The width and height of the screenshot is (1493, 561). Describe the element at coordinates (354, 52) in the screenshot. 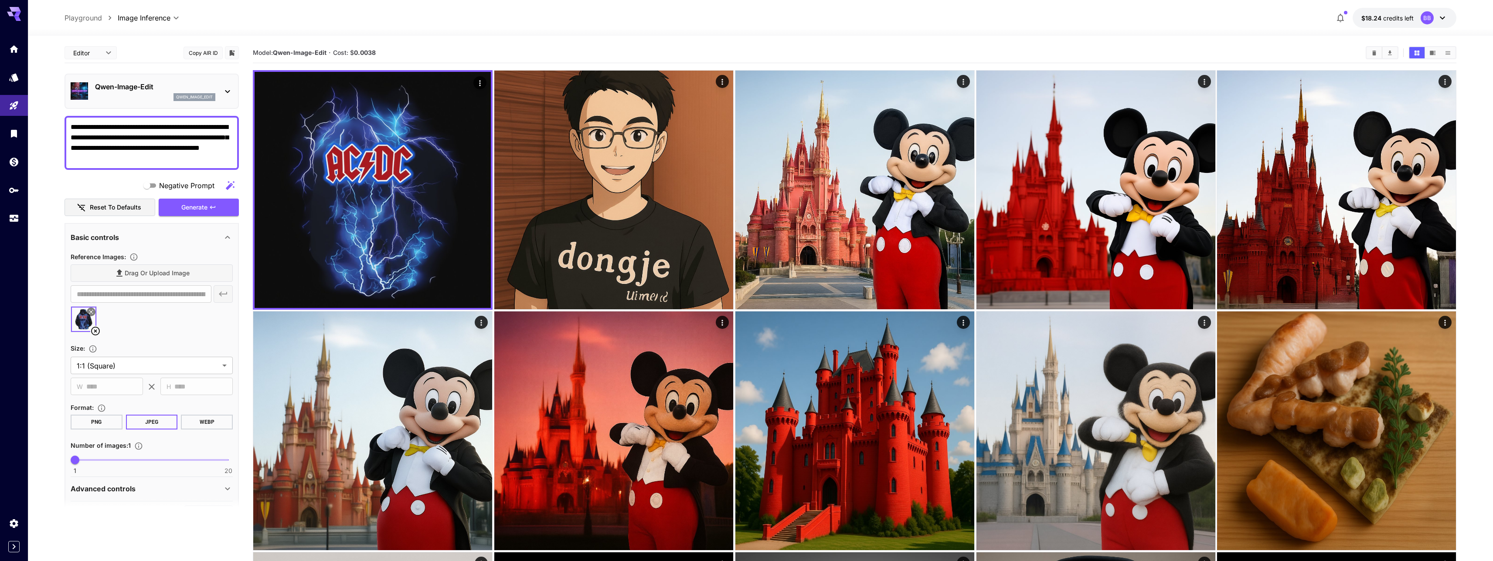

I see `span: Cost: $` at that location.